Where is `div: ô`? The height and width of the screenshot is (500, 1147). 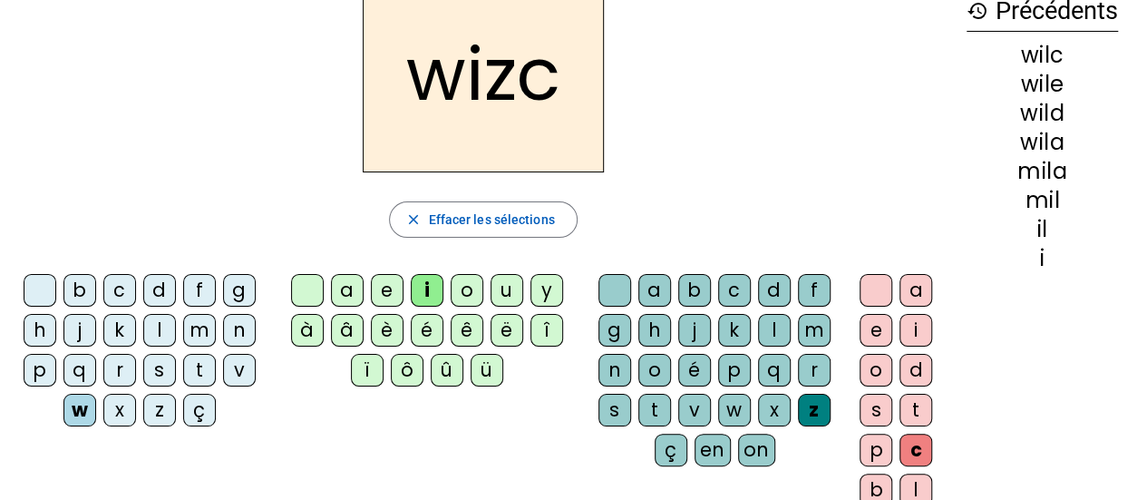 div: ô is located at coordinates (407, 370).